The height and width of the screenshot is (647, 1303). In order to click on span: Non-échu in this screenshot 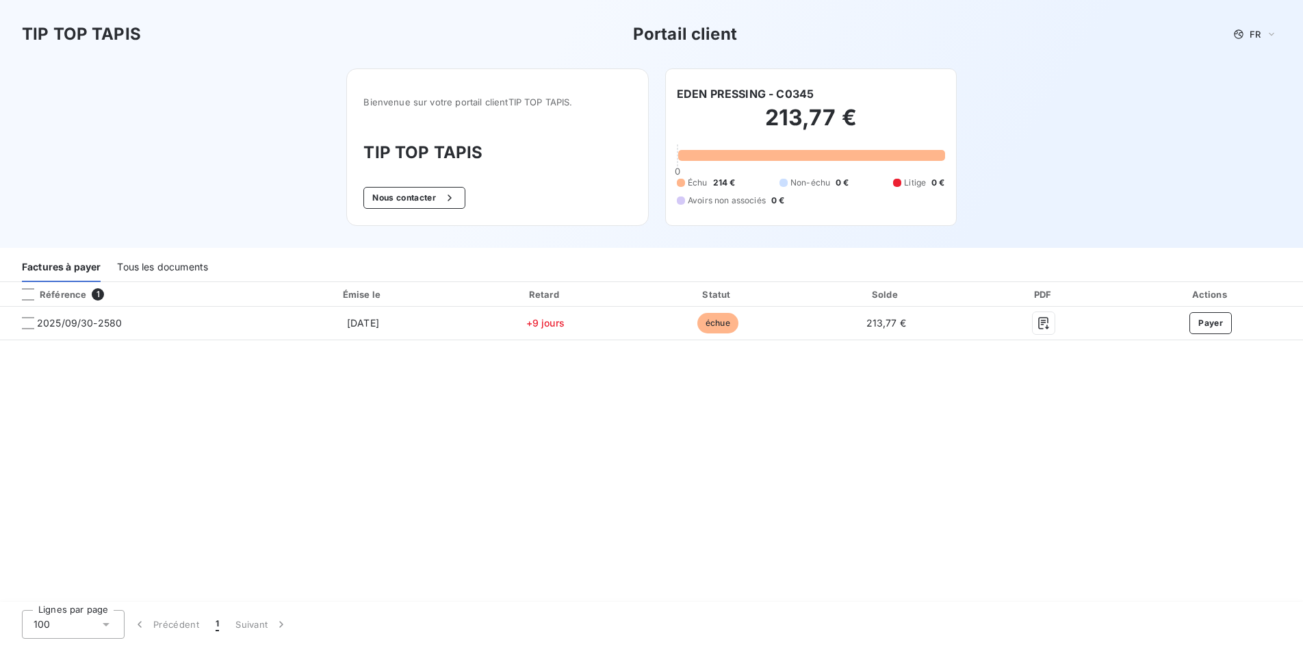, I will do `click(810, 183)`.